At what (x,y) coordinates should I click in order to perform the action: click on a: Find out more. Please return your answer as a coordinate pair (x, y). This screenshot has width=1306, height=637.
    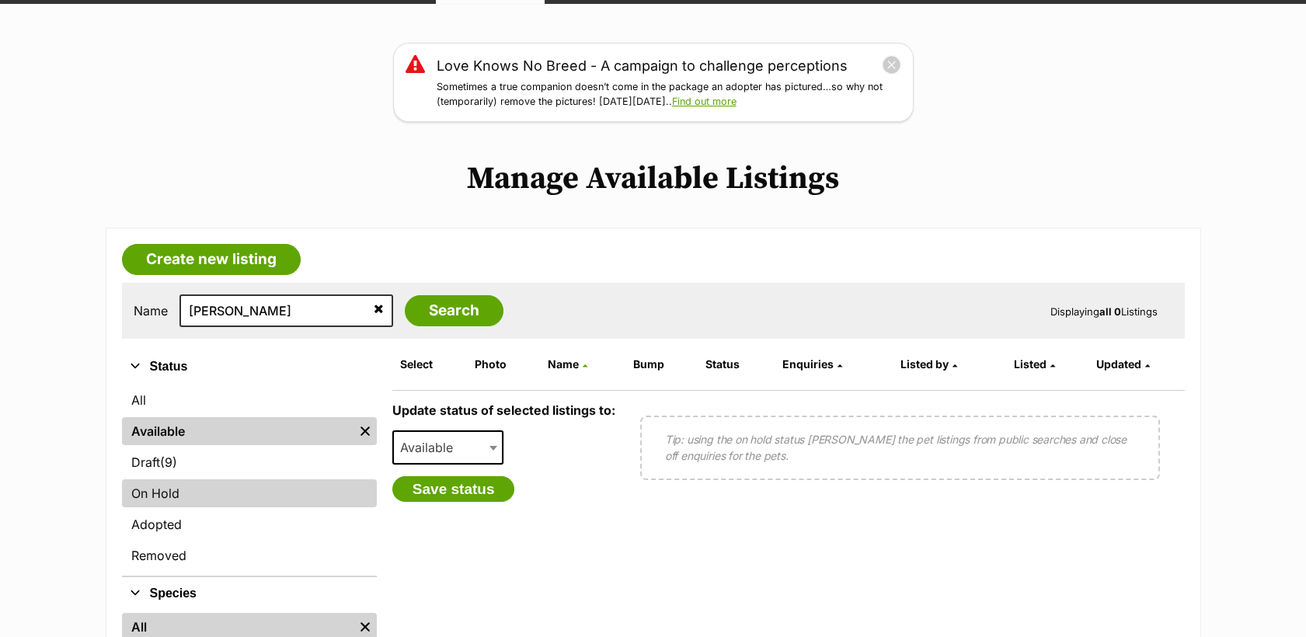
    Looking at the image, I should click on (704, 101).